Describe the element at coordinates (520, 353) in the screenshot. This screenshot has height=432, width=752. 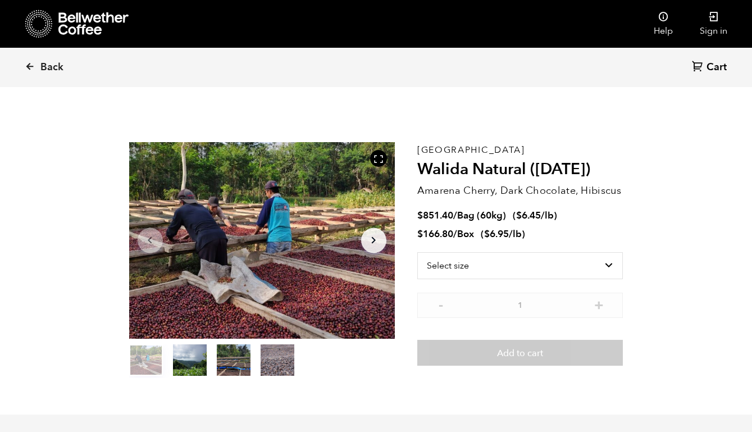
I see `button: Add to cart` at that location.